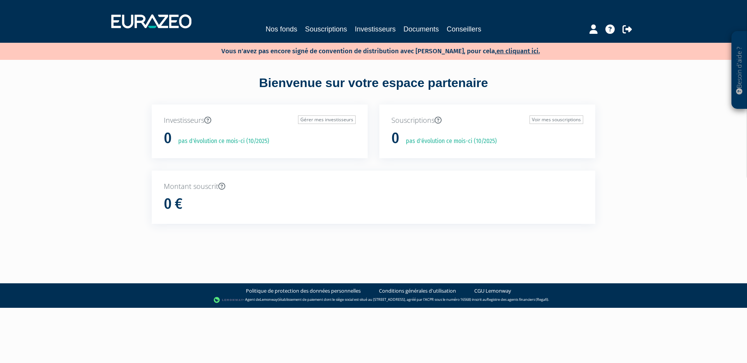  I want to click on h1: 0 €, so click(173, 204).